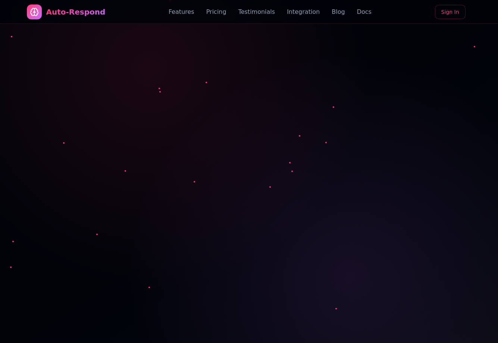 The height and width of the screenshot is (343, 498). What do you see at coordinates (66, 12) in the screenshot?
I see `a: Auto-Respond` at bounding box center [66, 12].